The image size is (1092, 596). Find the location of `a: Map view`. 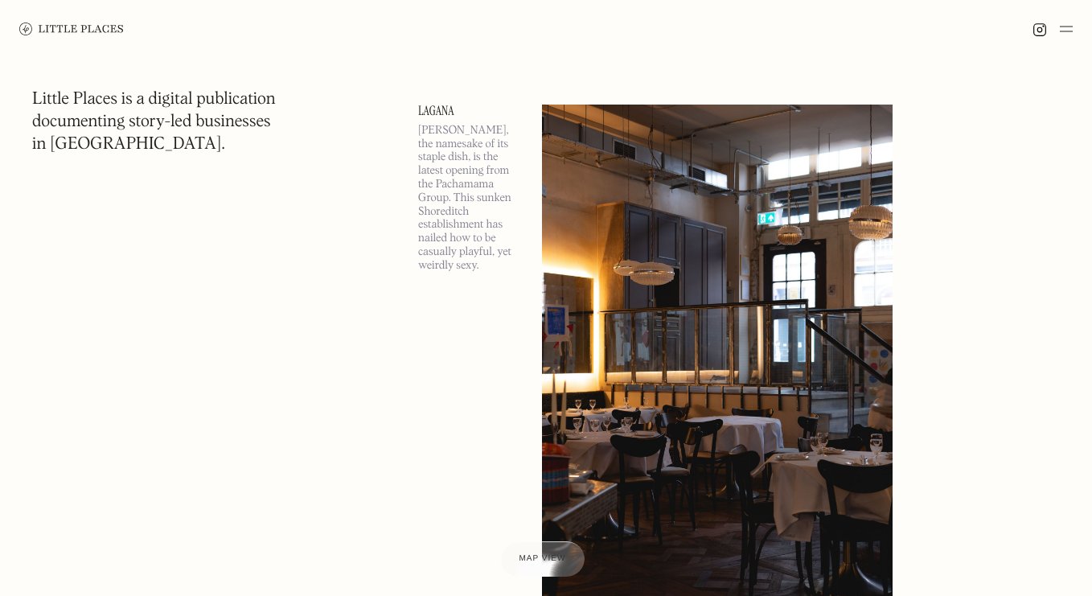

a: Map view is located at coordinates (543, 559).